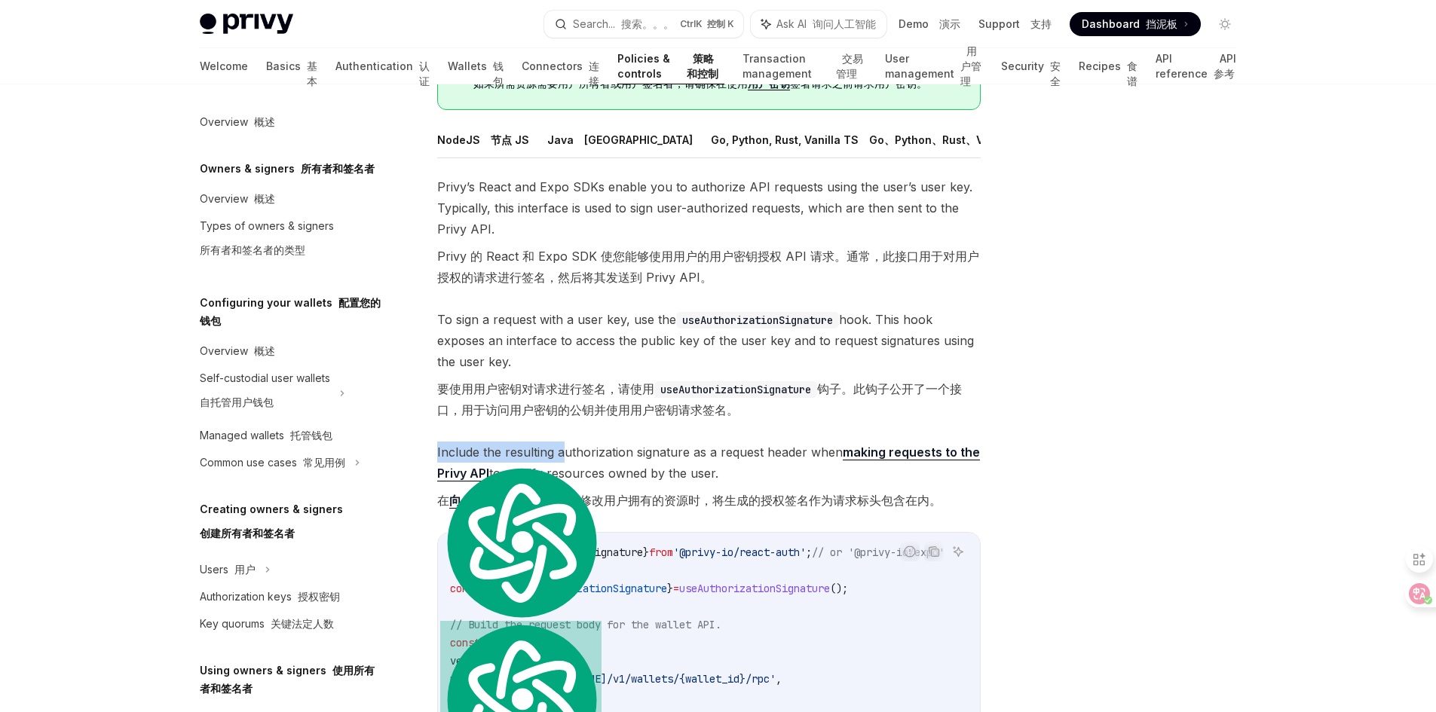 This screenshot has width=1436, height=712. Describe the element at coordinates (272, 463) in the screenshot. I see `div: Common use cases` at that location.